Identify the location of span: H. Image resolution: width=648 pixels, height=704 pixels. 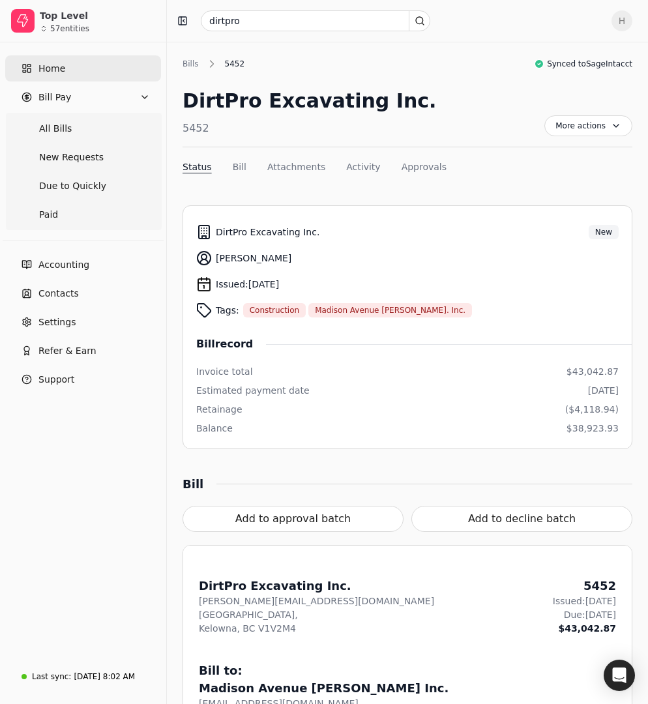
(622, 21).